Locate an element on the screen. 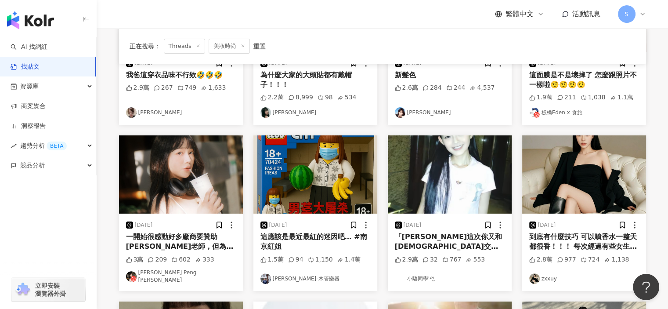 The image size is (668, 309). a: 商案媒合 is located at coordinates (28, 106).